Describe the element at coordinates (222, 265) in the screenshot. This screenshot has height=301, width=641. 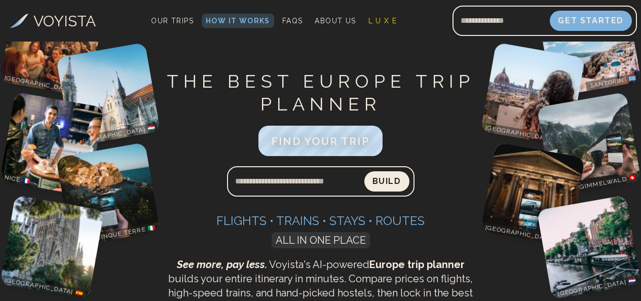
I see `span: See more, pay less.` at that location.